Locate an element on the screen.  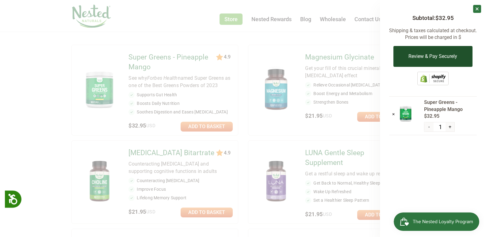
img: Super Greens - Pineapple Mango is located at coordinates (406, 114).